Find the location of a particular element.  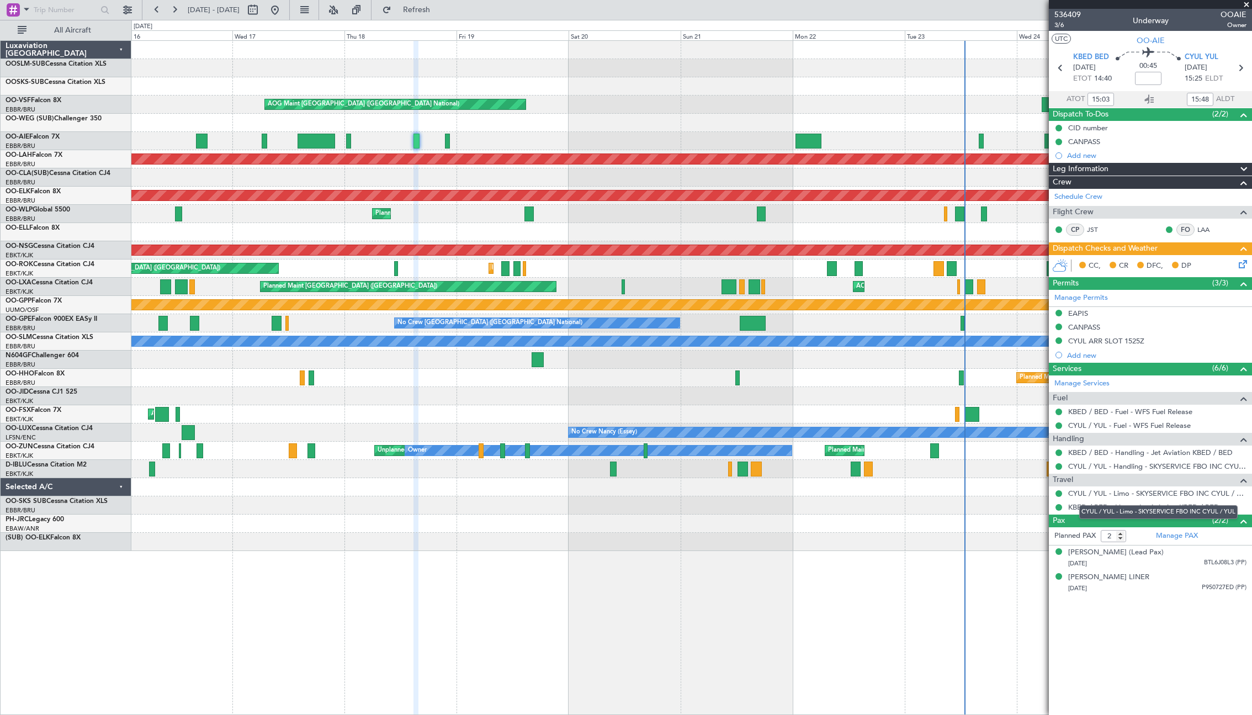

span: All Aircraft is located at coordinates (72, 30).